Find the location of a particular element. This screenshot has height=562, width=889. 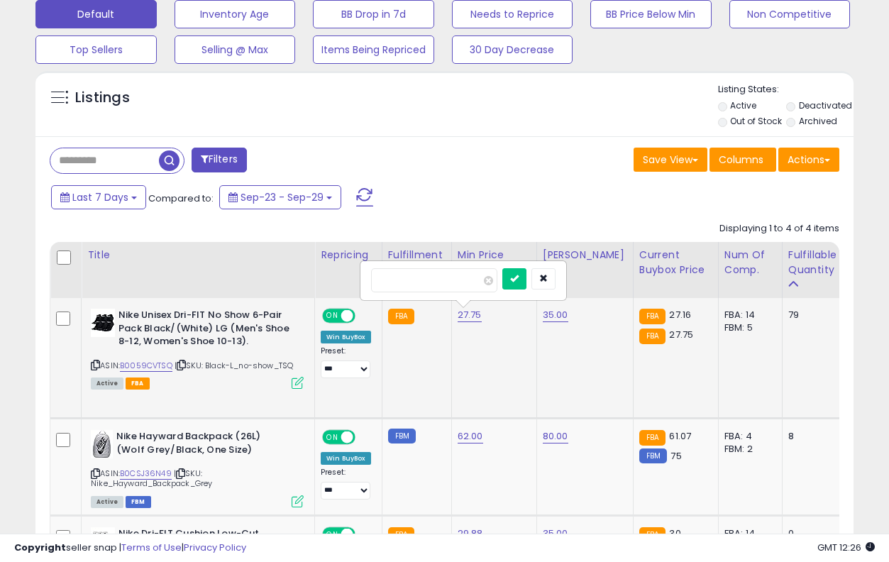

a: 62.00 is located at coordinates (470, 436).